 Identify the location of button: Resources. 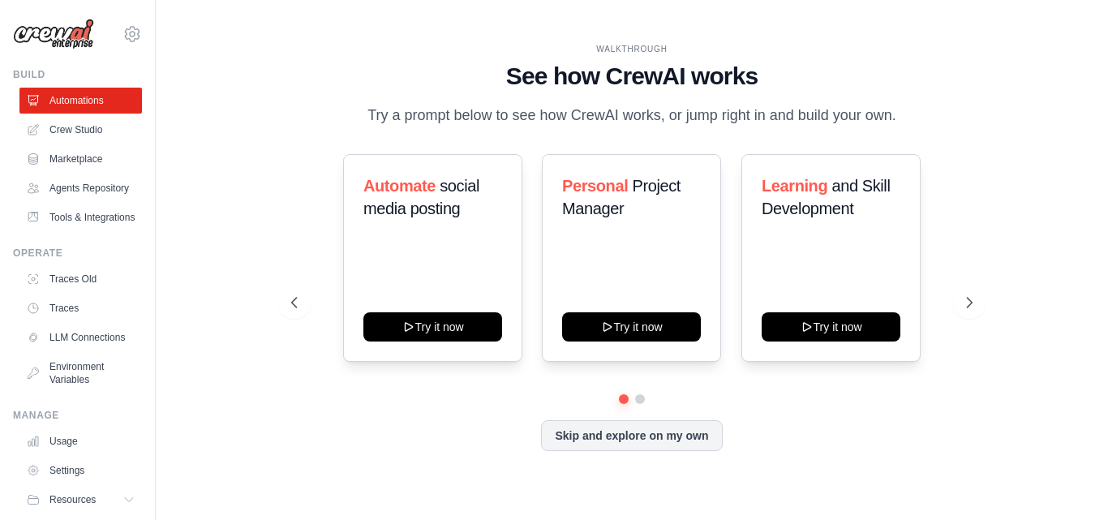
(80, 500).